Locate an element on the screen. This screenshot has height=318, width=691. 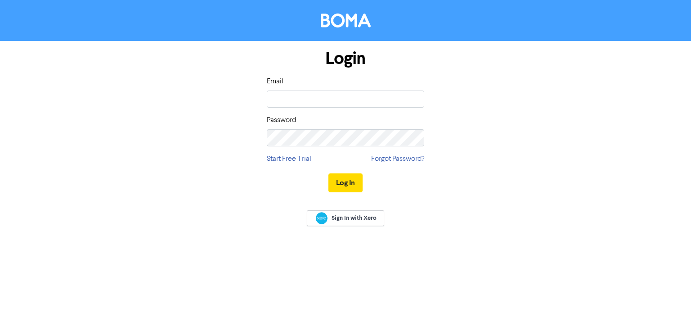
a: Start Free Trial is located at coordinates (289, 159).